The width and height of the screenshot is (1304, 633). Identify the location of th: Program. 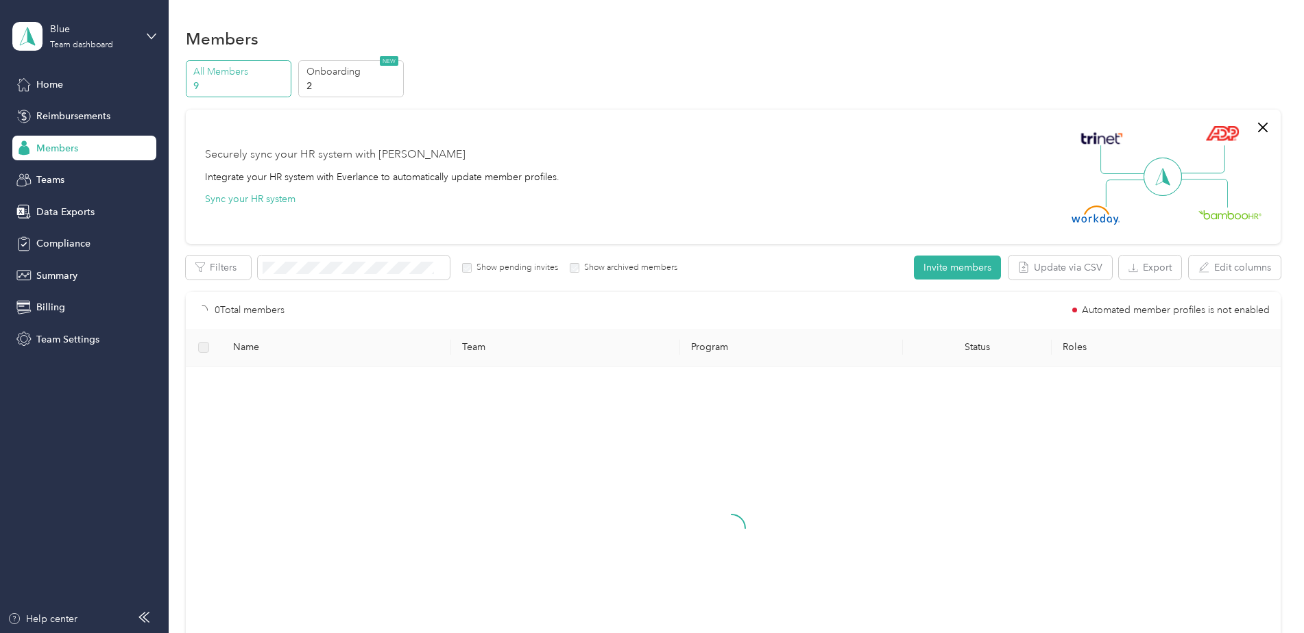
(791, 348).